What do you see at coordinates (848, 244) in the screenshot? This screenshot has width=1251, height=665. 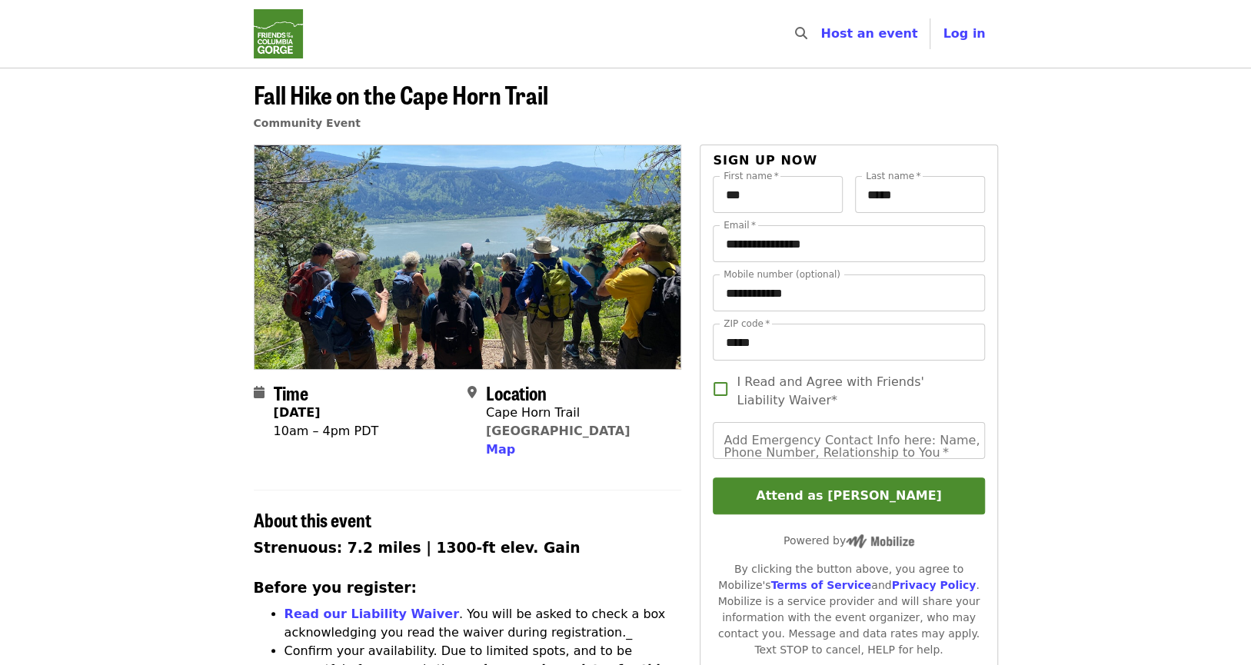 I see `input: Email` at bounding box center [848, 244].